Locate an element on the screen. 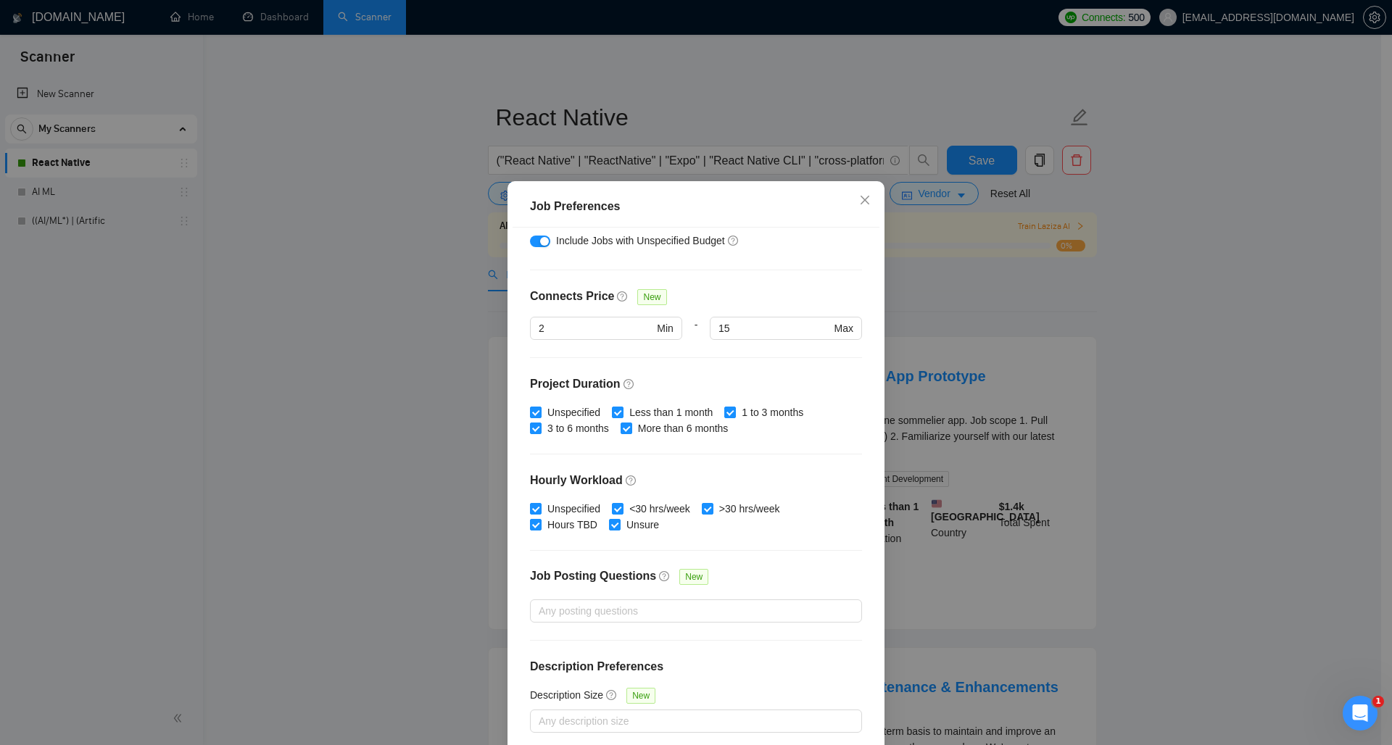 This screenshot has width=1392, height=745. span: 3 to 6 months is located at coordinates (578, 429).